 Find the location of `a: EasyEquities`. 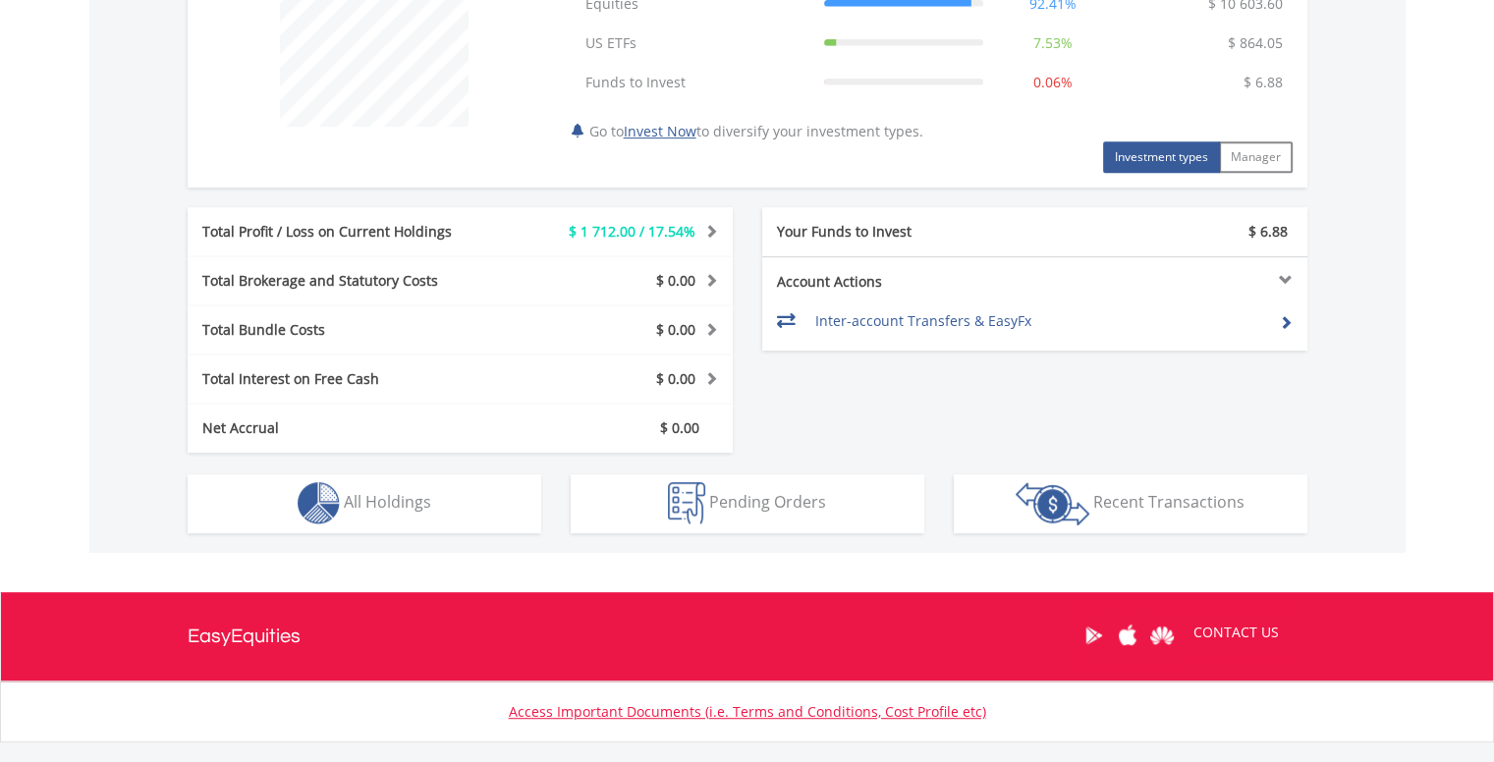

a: EasyEquities is located at coordinates (244, 637).